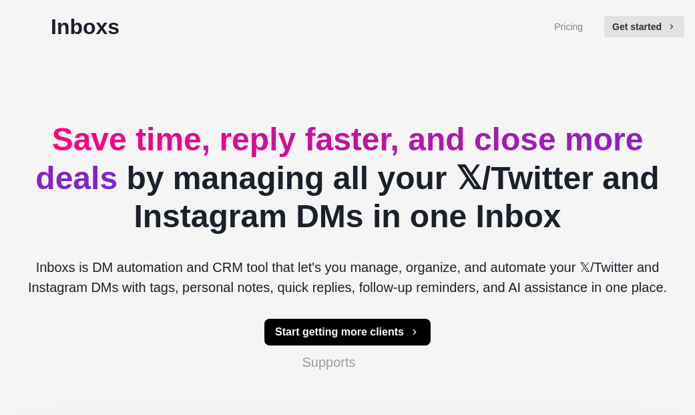 Image resolution: width=695 pixels, height=415 pixels. I want to click on h2: by managing all your 𝕏/Twitter and Instagram DMs in one Inbox, so click(348, 178).